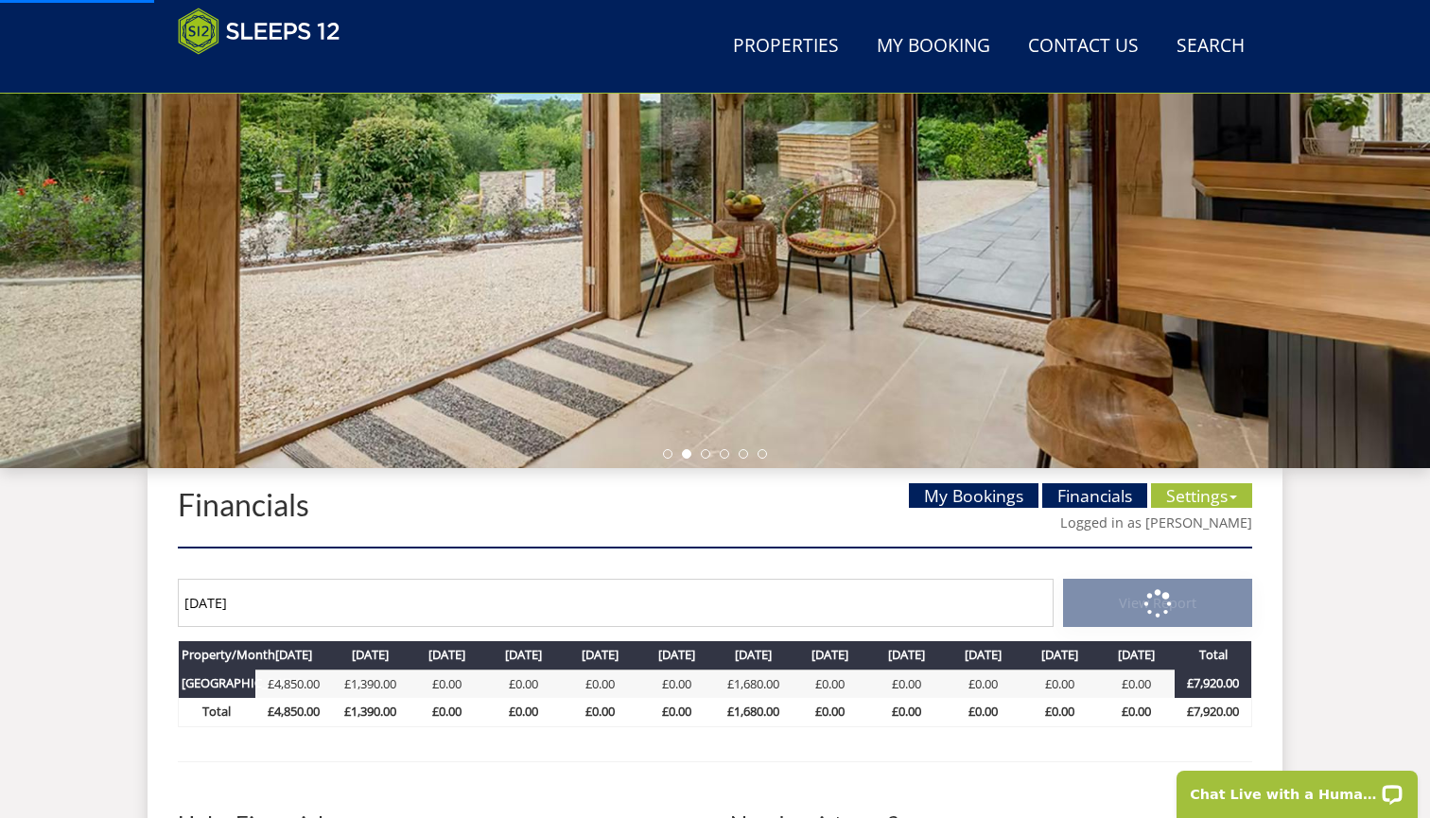 The image size is (1430, 818). Describe the element at coordinates (293, 712) in the screenshot. I see `th: £4,850.00` at that location.